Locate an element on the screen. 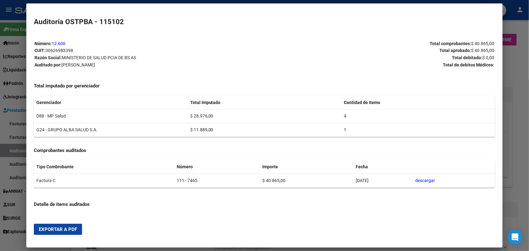 The width and height of the screenshot is (529, 251). td: $ 28.976,00 is located at coordinates (264, 116).